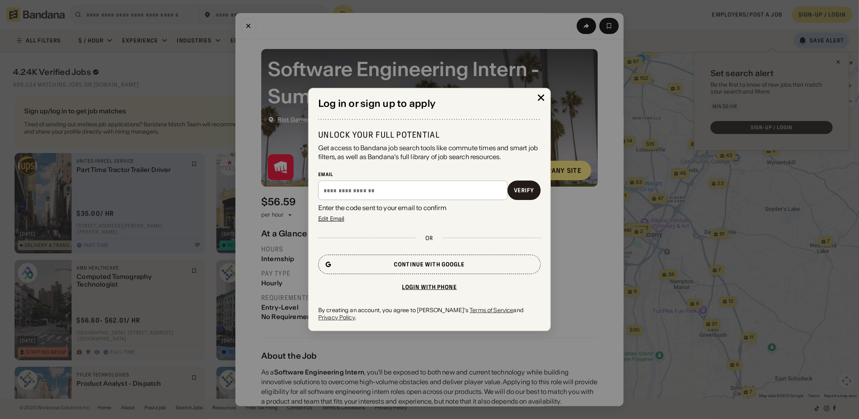 The height and width of the screenshot is (419, 859). Describe the element at coordinates (429, 152) in the screenshot. I see `div: Get access to Bandana job search tools like commute times and smart job filters, as well as Banda...` at that location.